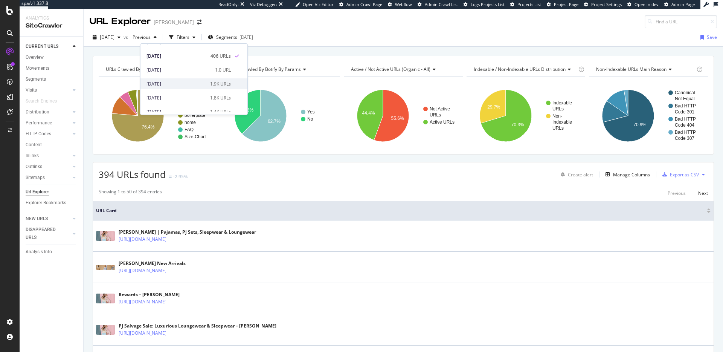 The height and width of the screenshot is (352, 723). I want to click on div: arrow-right-arrow-left, so click(199, 22).